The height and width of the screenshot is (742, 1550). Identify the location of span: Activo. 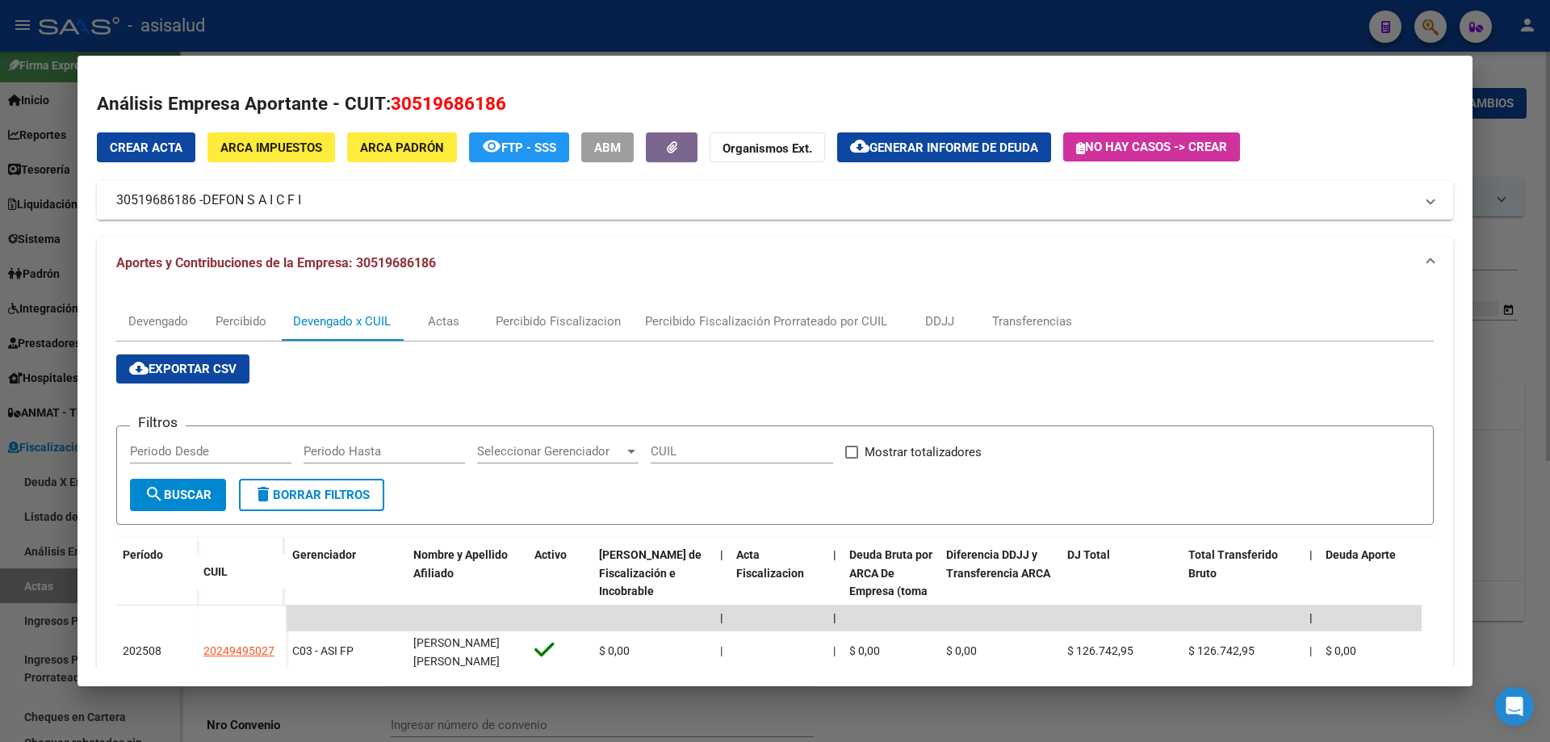
(550, 555).